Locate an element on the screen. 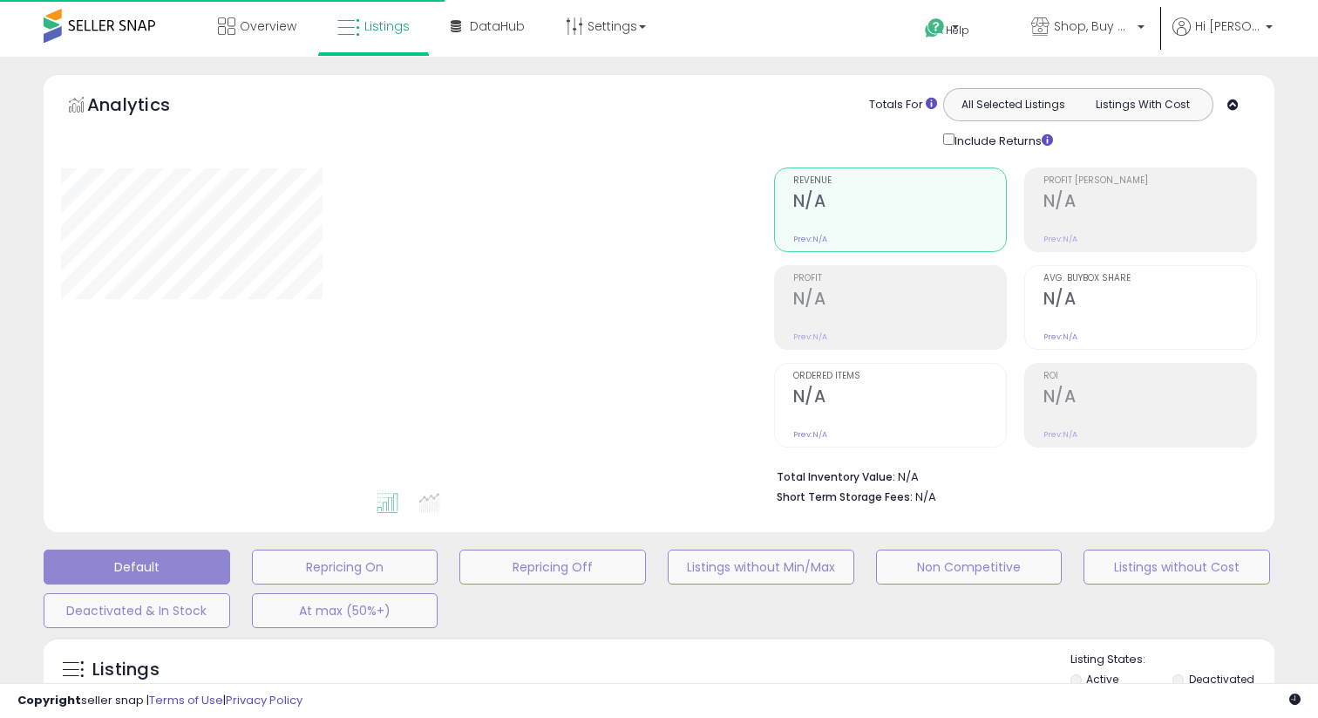 The height and width of the screenshot is (718, 1318). i: Get Help is located at coordinates (935, 28).